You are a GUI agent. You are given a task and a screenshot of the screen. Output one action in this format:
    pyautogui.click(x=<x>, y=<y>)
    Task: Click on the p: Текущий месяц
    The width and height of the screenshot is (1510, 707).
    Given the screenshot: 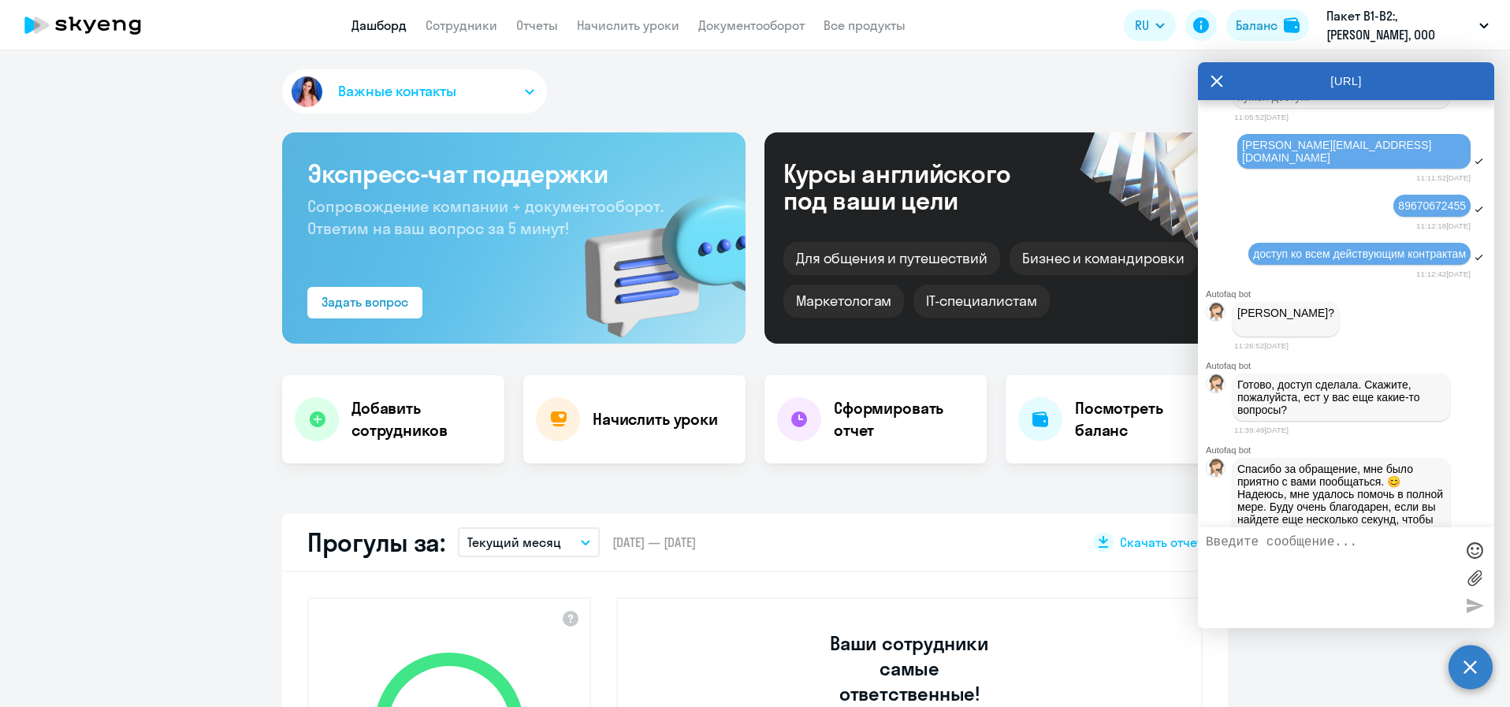 What is the action you would take?
    pyautogui.click(x=514, y=542)
    